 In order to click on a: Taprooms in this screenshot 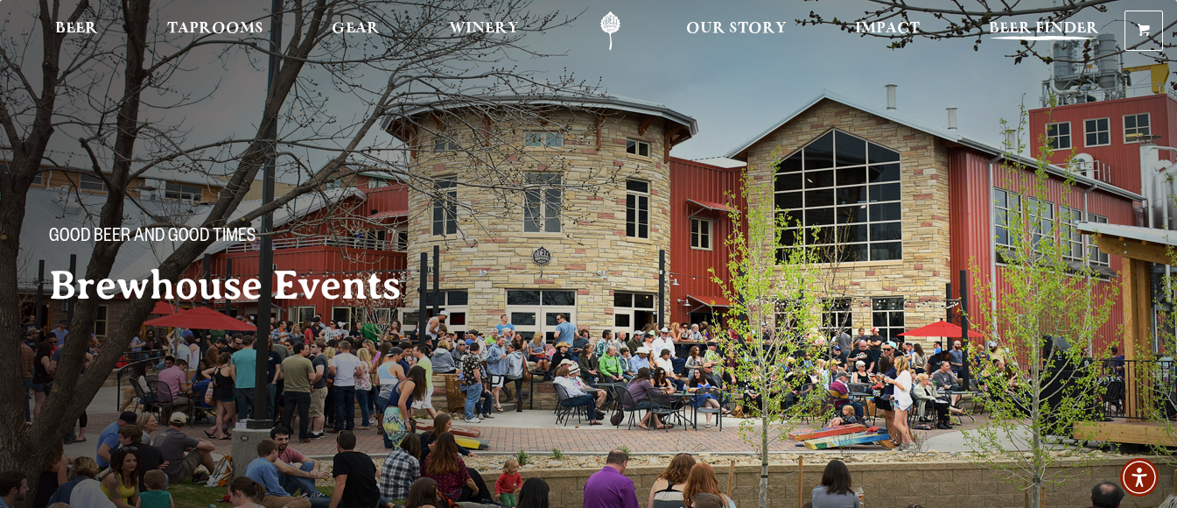, I will do `click(215, 31)`.